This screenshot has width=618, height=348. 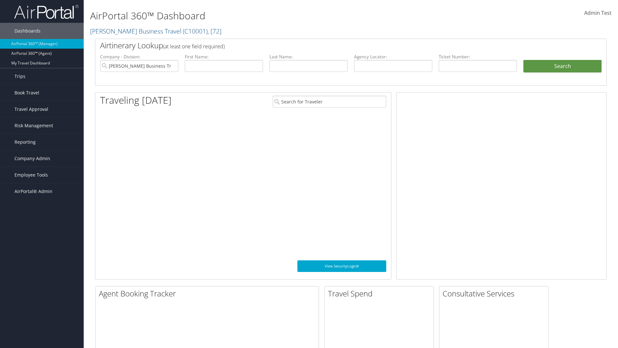 What do you see at coordinates (194, 46) in the screenshot?
I see `span: (at least one field required)` at bounding box center [194, 46].